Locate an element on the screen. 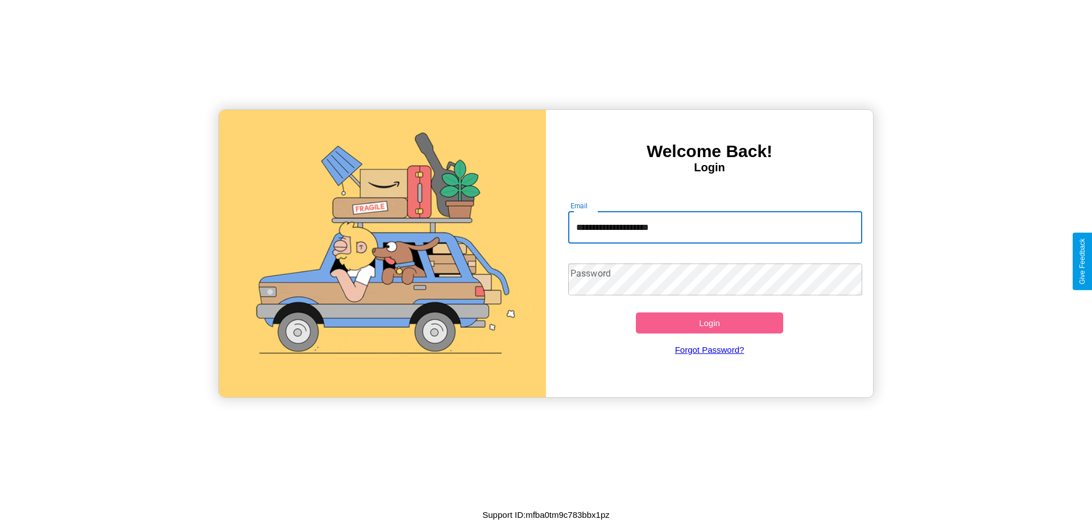  label: Email is located at coordinates (579, 205).